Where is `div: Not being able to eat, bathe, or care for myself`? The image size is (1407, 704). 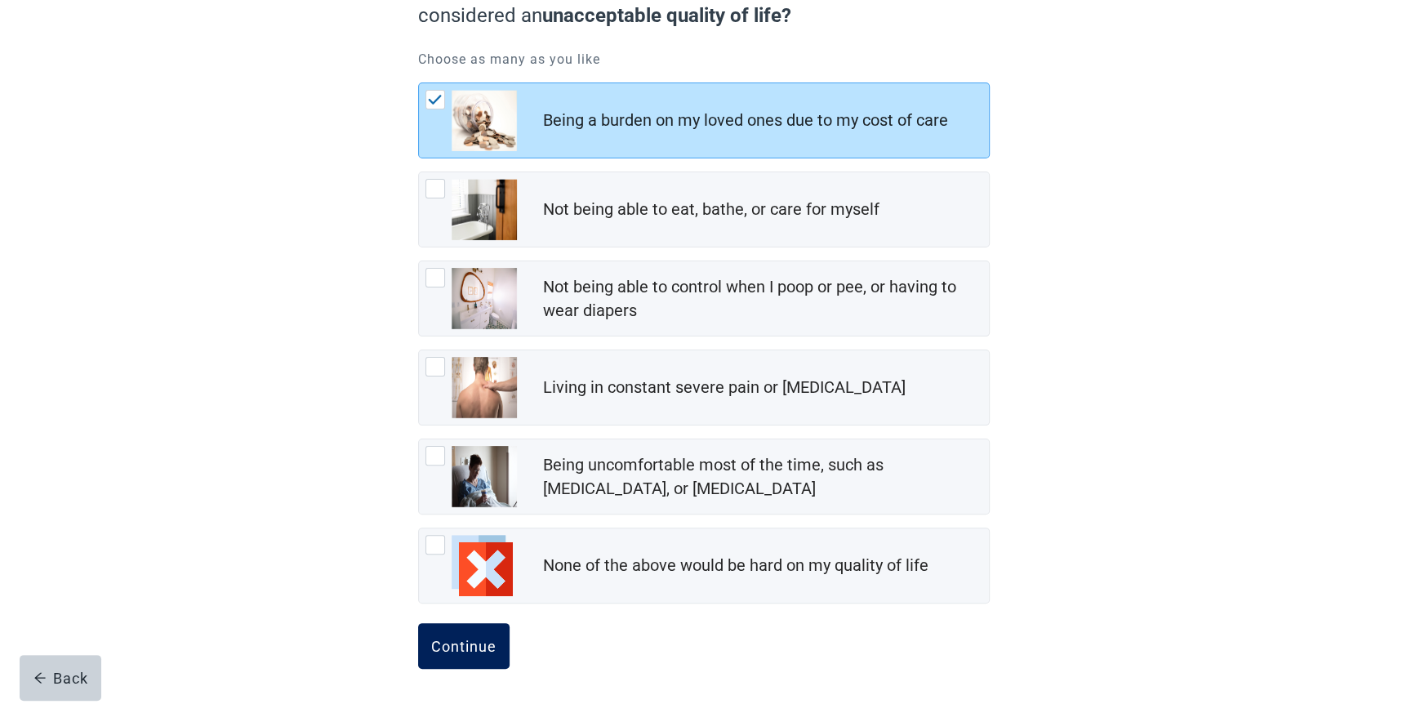
div: Not being able to eat, bathe, or care for myself is located at coordinates (711, 209).